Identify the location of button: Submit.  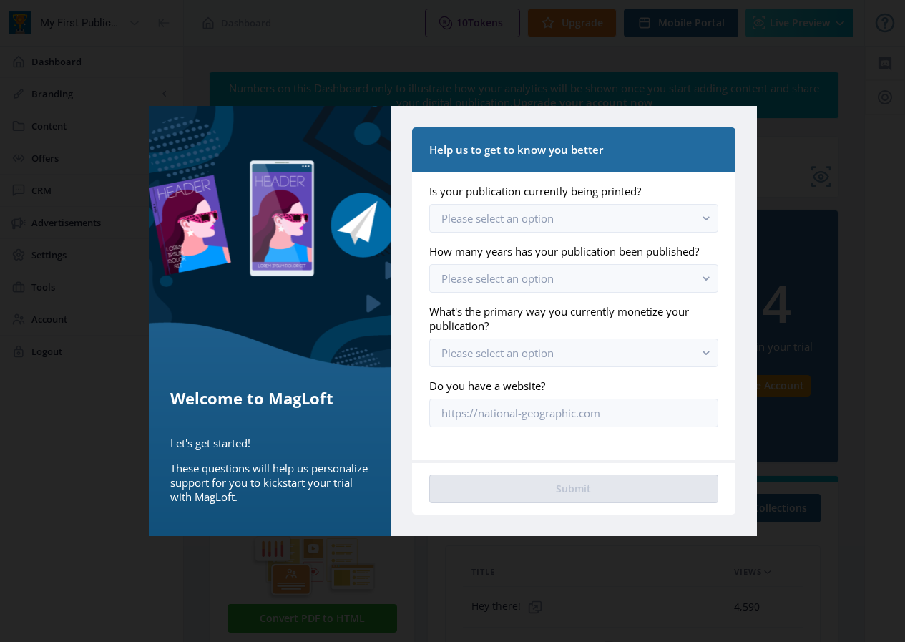
(573, 489).